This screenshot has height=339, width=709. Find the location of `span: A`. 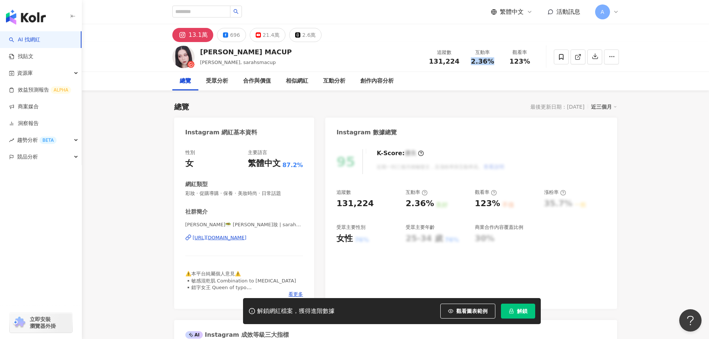

span: A is located at coordinates (602, 12).